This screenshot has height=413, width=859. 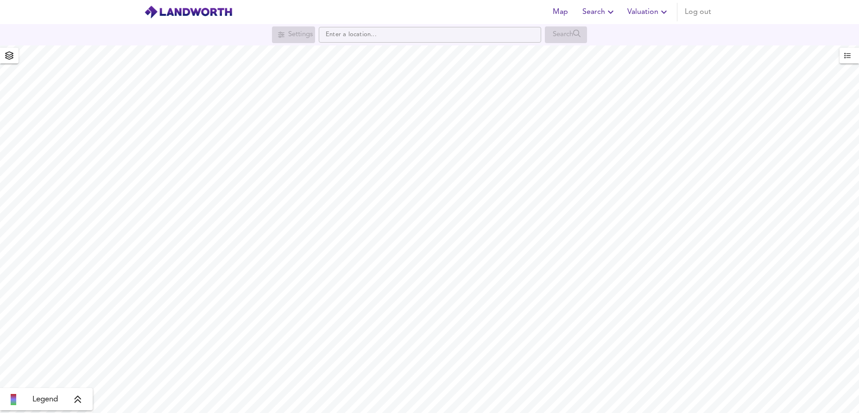 I want to click on button: Search, so click(x=599, y=12).